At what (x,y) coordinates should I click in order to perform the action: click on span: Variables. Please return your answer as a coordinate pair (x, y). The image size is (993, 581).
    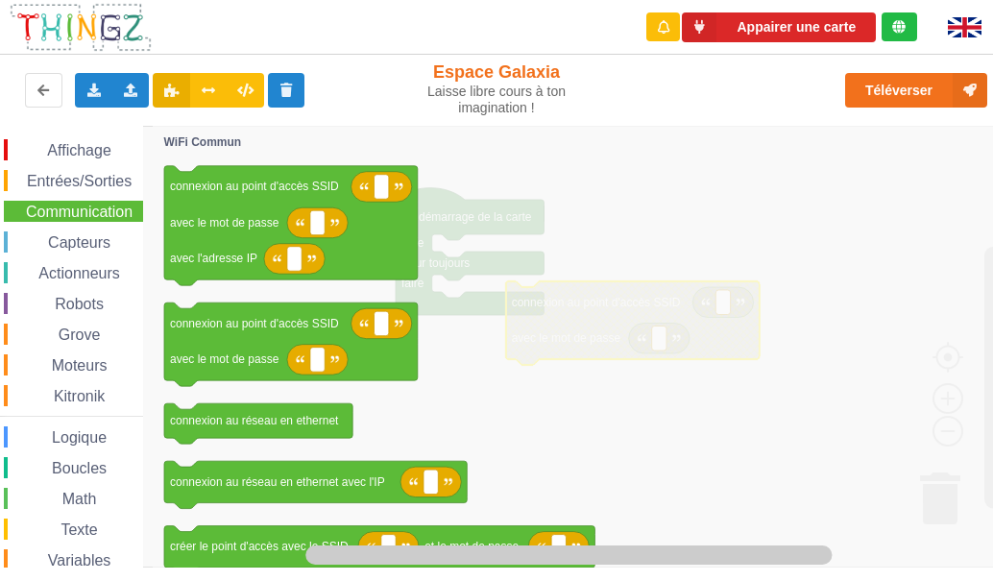
    Looking at the image, I should click on (80, 560).